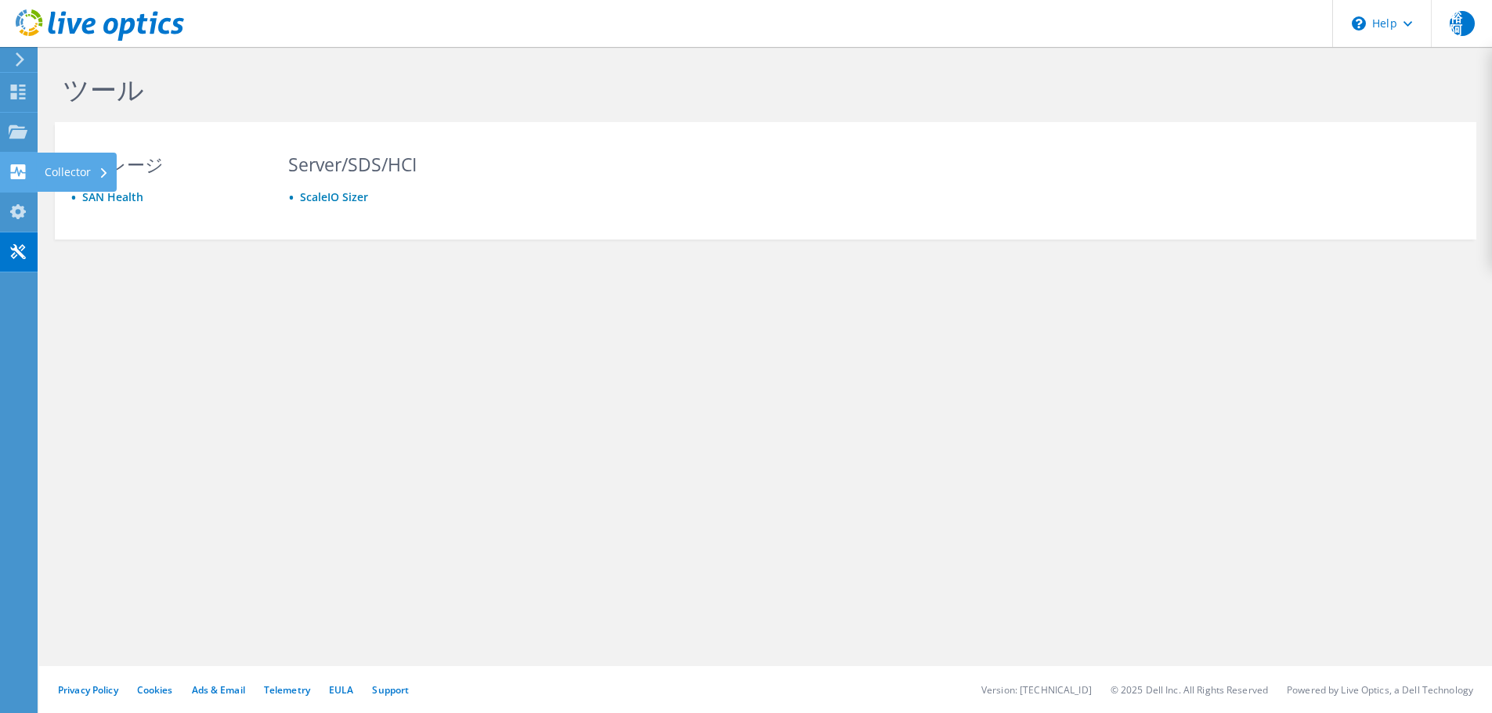 Image resolution: width=1492 pixels, height=713 pixels. Describe the element at coordinates (155, 690) in the screenshot. I see `a: Cookies` at that location.